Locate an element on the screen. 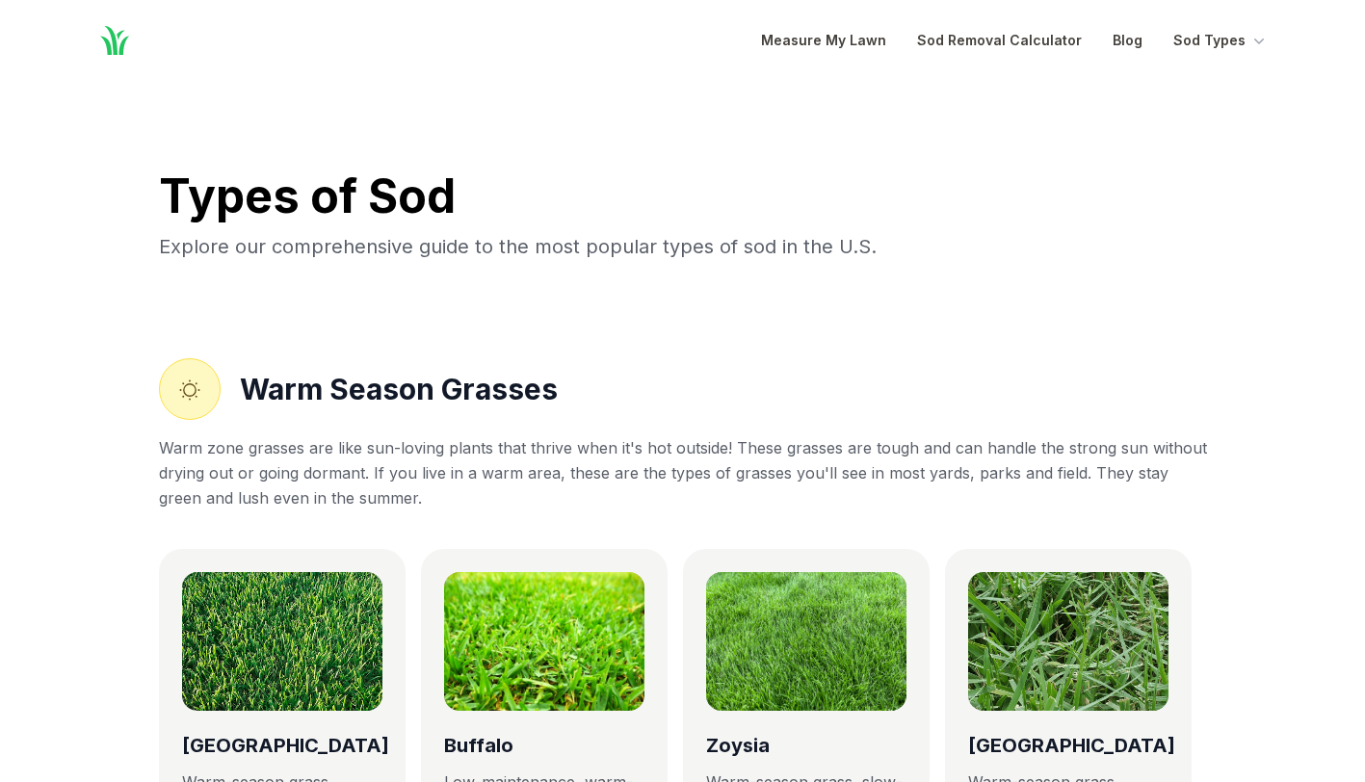 Image resolution: width=1365 pixels, height=782 pixels. img: St. Augustine sod image is located at coordinates (1068, 642).